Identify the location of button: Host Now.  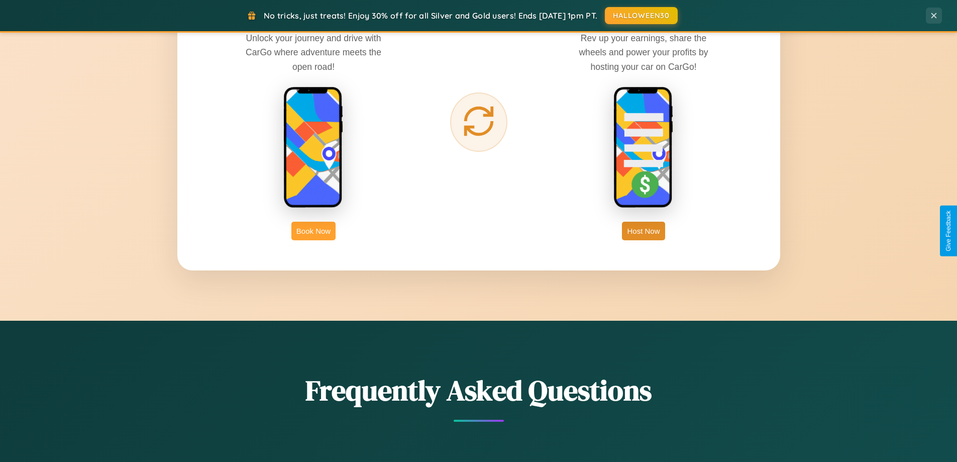
(643, 231).